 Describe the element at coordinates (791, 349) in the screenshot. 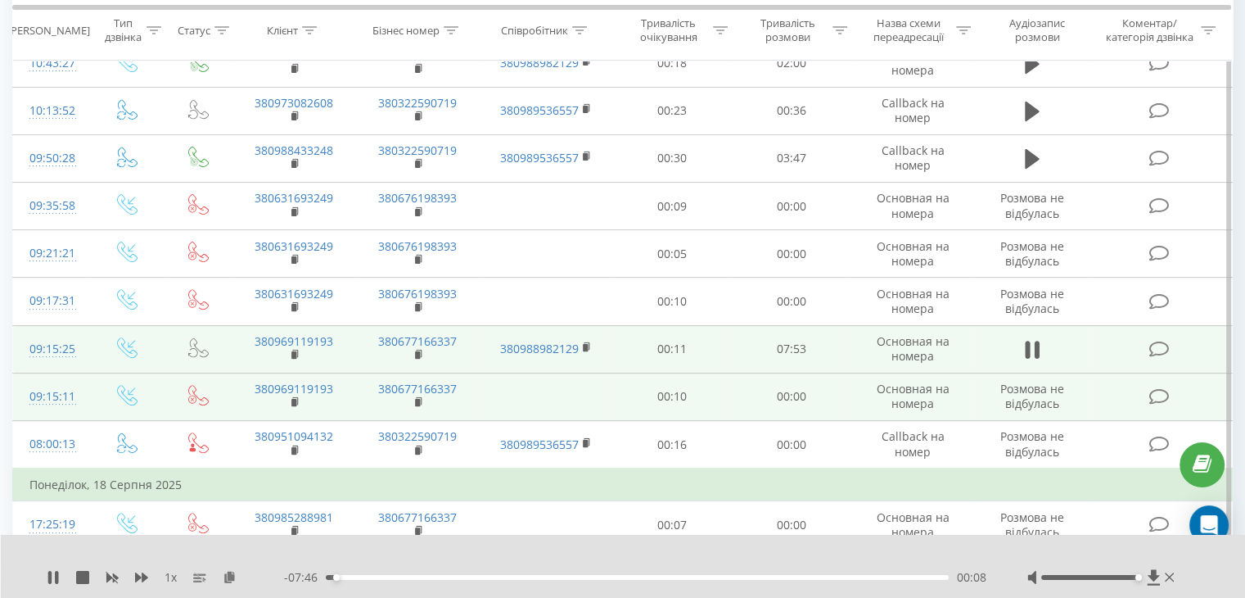

I see `td: 07:53` at that location.